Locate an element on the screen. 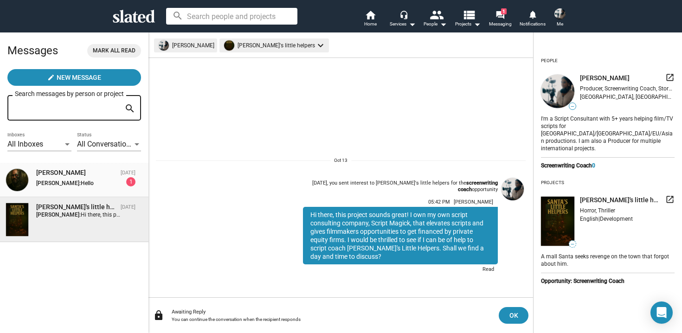 This screenshot has height=333, width=682. mat-icon: view_list is located at coordinates (469, 14).